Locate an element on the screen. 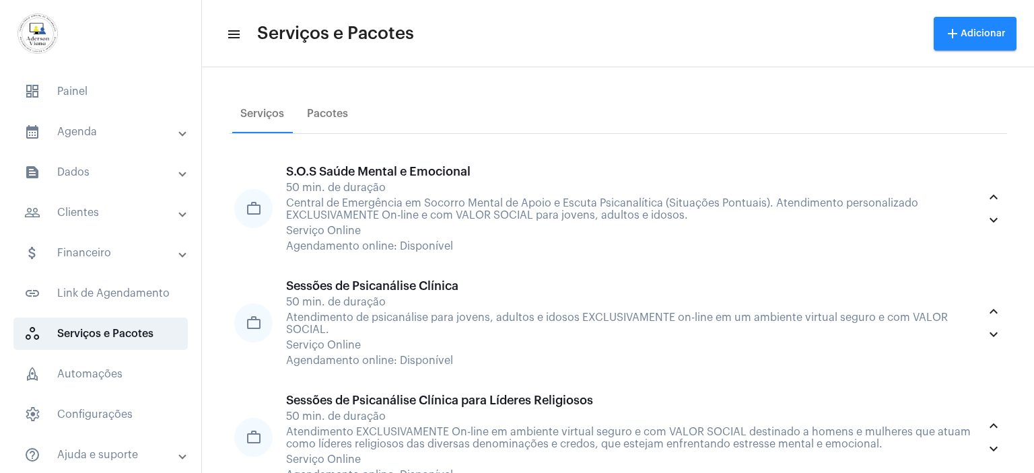 This screenshot has width=1034, height=473. mat-panel-title: Agenda is located at coordinates (102, 132).